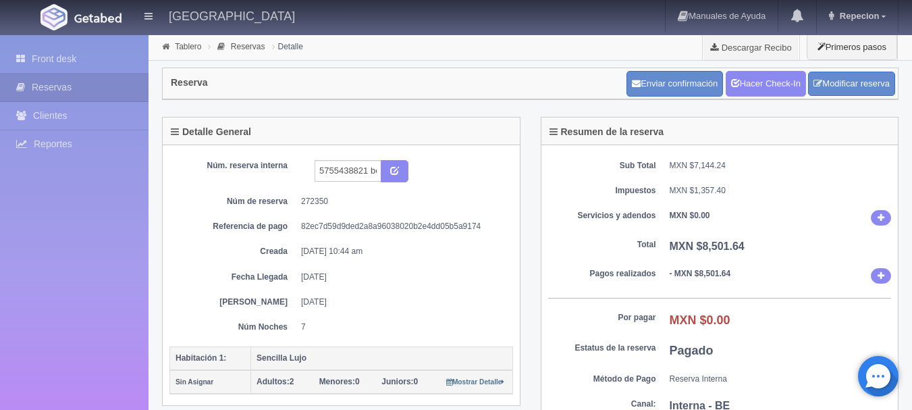 This screenshot has height=410, width=912. I want to click on dt: Por pagar, so click(602, 317).